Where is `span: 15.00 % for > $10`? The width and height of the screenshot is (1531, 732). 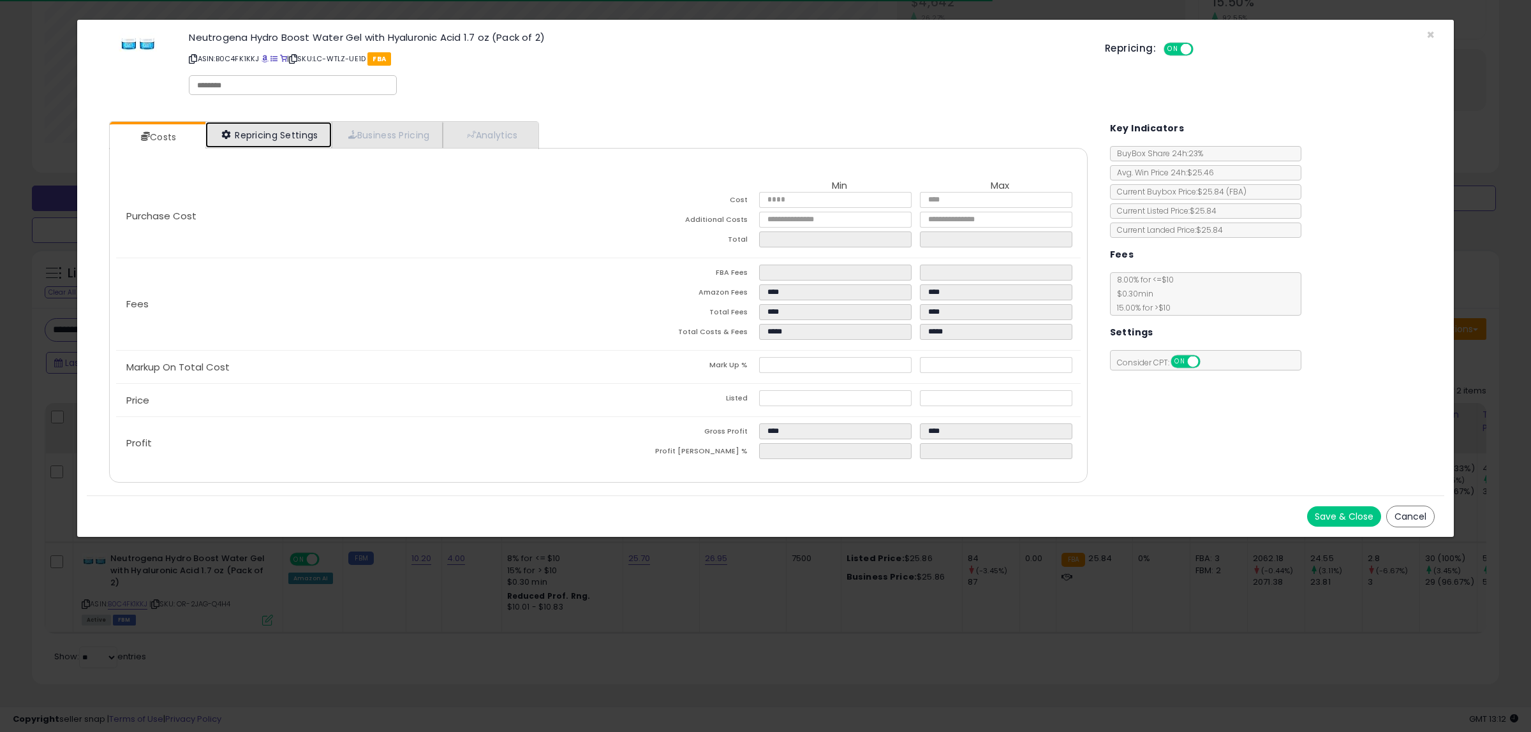
span: 15.00 % for > $10 is located at coordinates (1141, 307).